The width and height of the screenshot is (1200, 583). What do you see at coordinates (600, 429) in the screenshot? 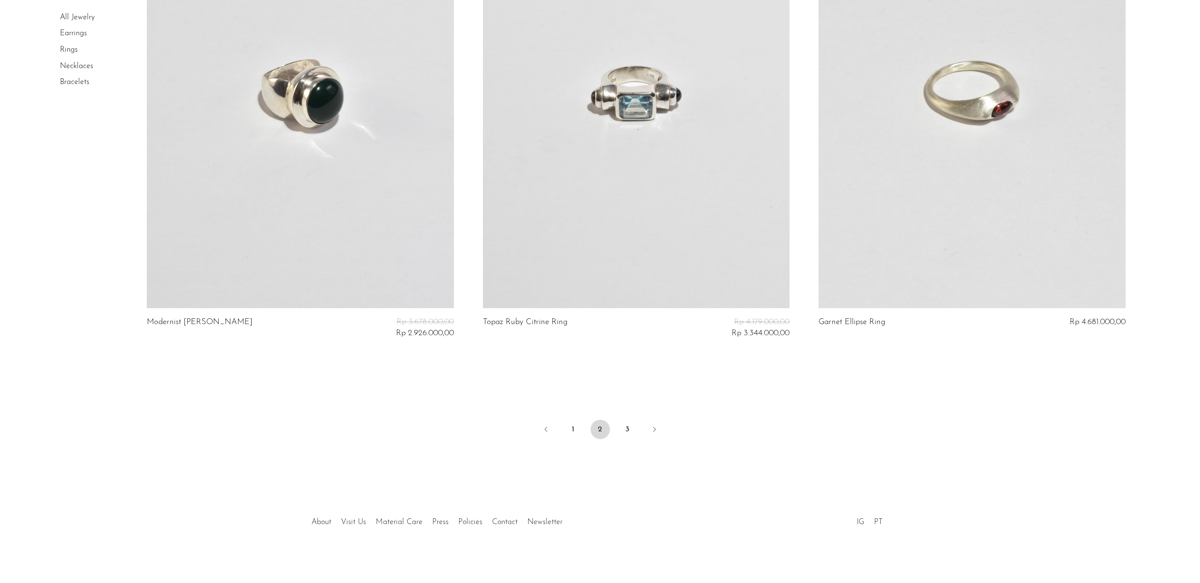
I see `span: 2` at bounding box center [600, 429].